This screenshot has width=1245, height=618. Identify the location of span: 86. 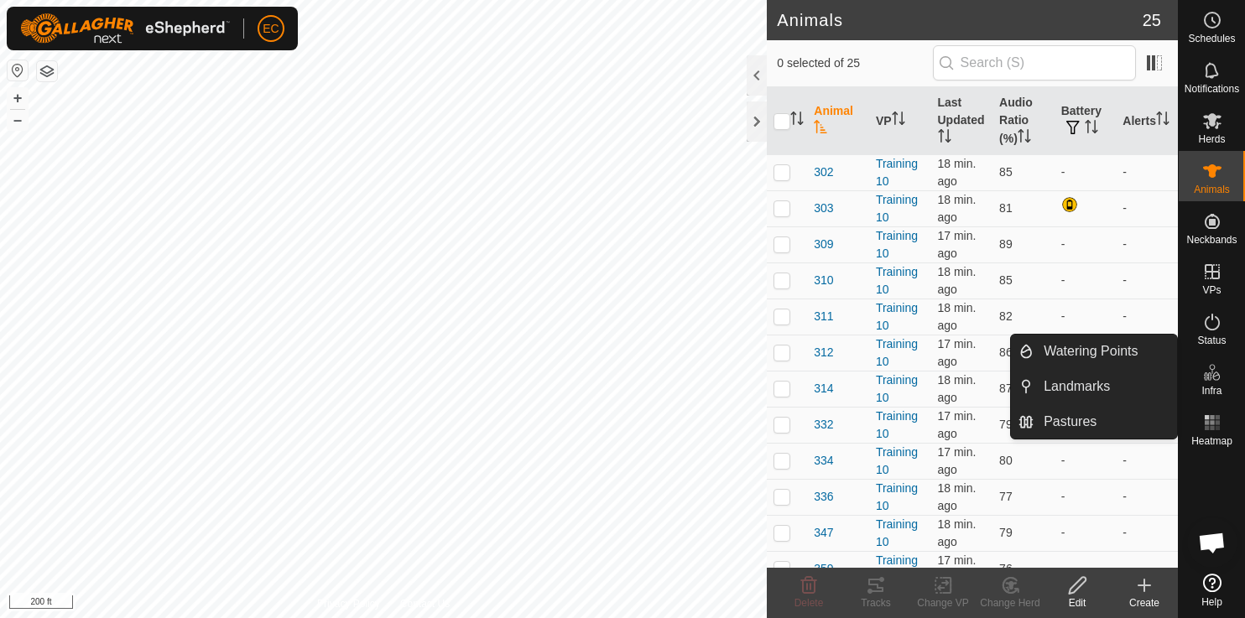
(1006, 352).